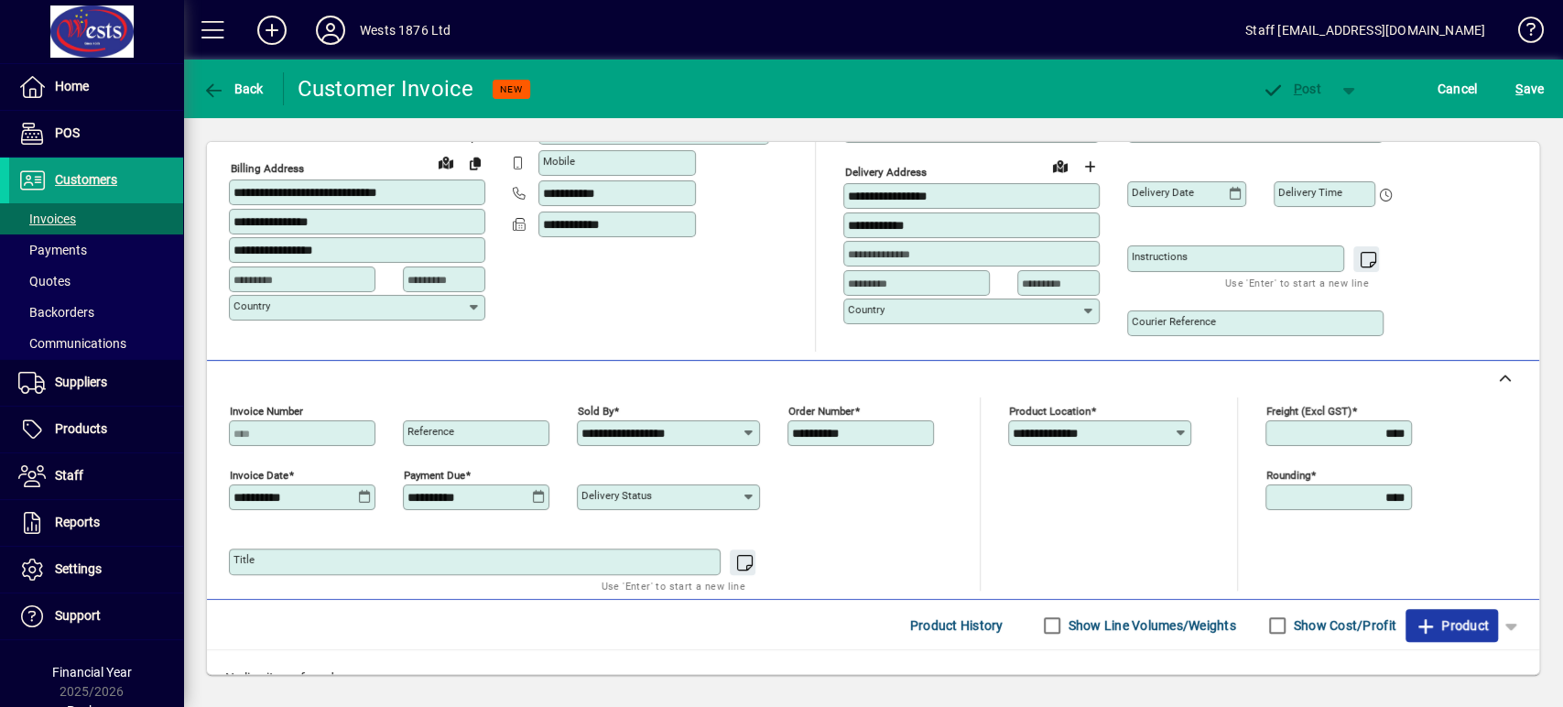  What do you see at coordinates (511, 89) in the screenshot?
I see `span: NEW` at bounding box center [511, 89].